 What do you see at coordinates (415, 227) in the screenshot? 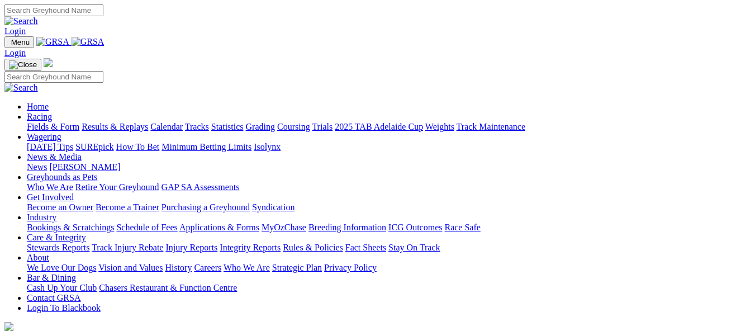
I see `a: ICG Outcomes` at bounding box center [415, 227].